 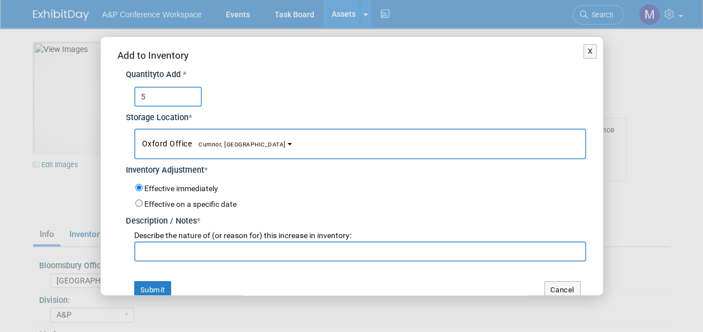 I want to click on span: to Add, so click(x=168, y=74).